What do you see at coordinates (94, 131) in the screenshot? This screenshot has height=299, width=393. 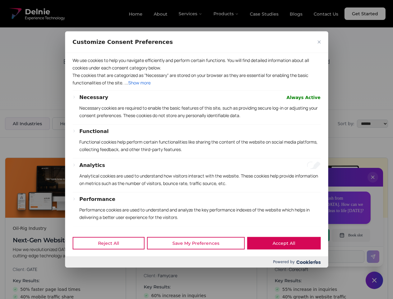 I see `button: Functional` at bounding box center [94, 131].